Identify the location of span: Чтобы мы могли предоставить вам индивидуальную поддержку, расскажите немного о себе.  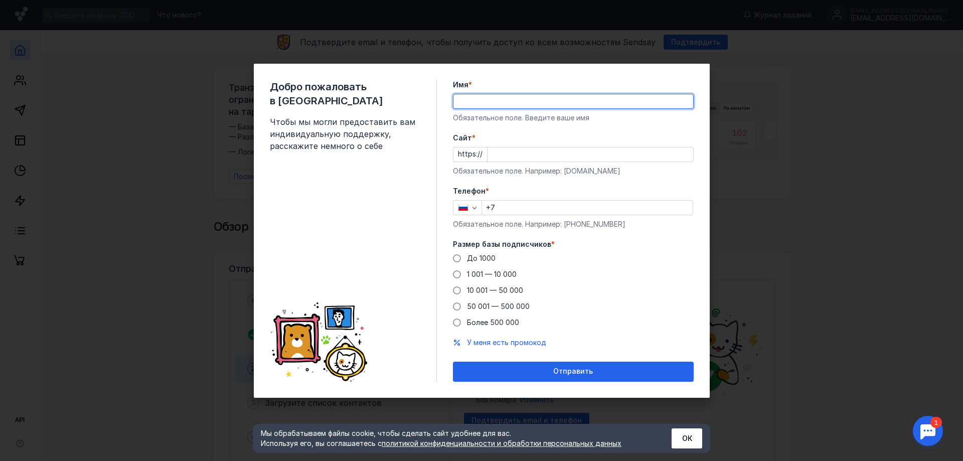
(345, 134).